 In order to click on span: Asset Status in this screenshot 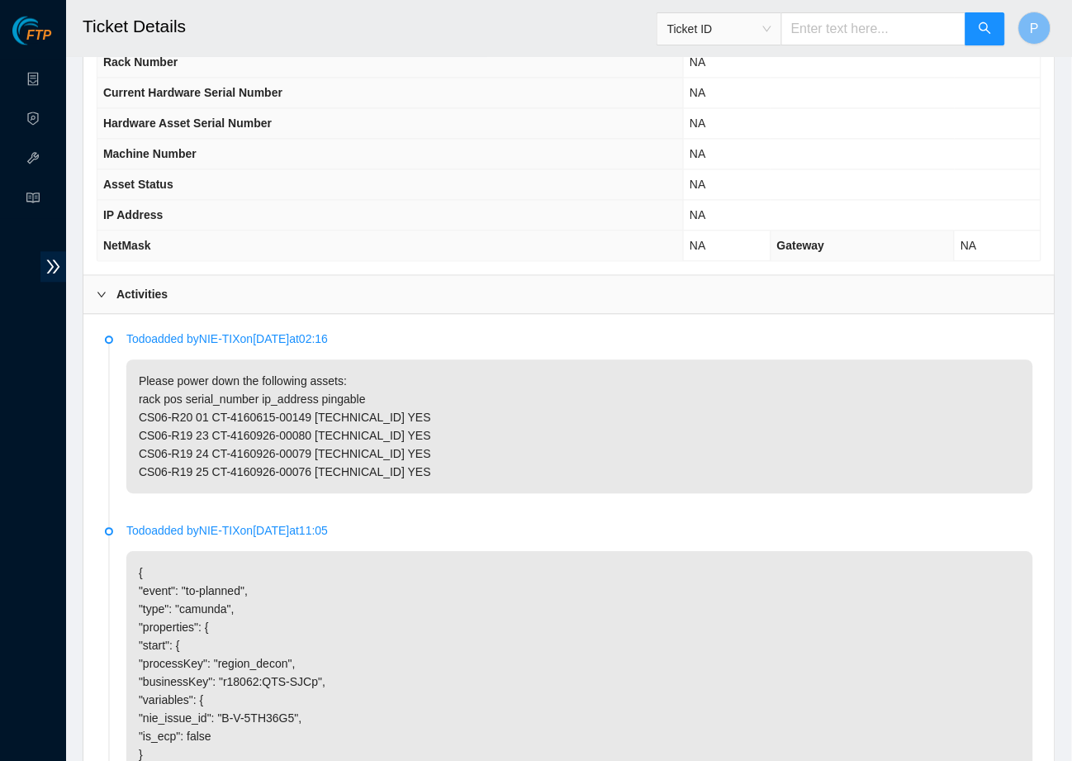, I will do `click(138, 185)`.